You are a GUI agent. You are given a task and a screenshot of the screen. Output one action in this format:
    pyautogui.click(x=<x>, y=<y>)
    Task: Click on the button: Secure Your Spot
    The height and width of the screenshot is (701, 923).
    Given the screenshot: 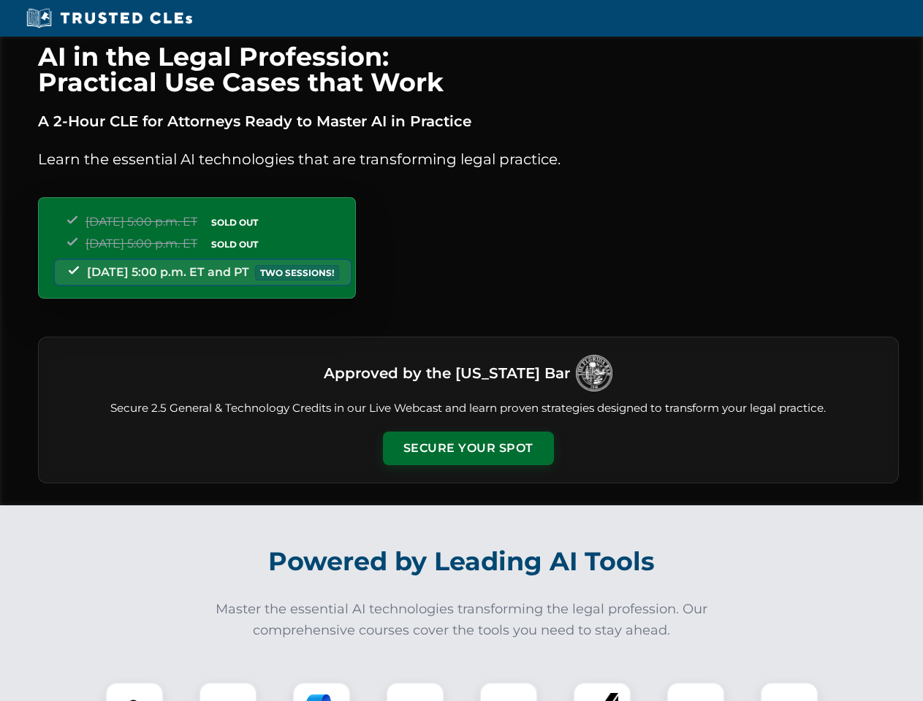 What is the action you would take?
    pyautogui.click(x=468, y=449)
    